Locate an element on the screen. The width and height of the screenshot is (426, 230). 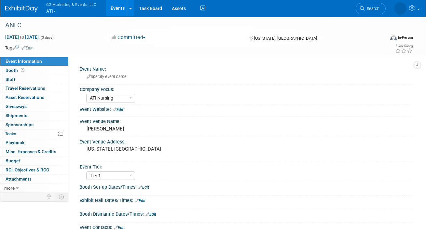
span: more is located at coordinates (9, 188).